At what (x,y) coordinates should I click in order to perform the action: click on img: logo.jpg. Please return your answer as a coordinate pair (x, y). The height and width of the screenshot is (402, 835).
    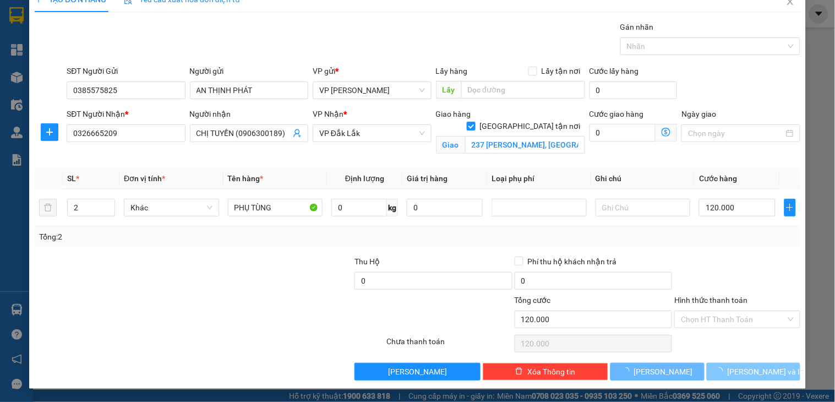
    Looking at the image, I should click on (41, 41).